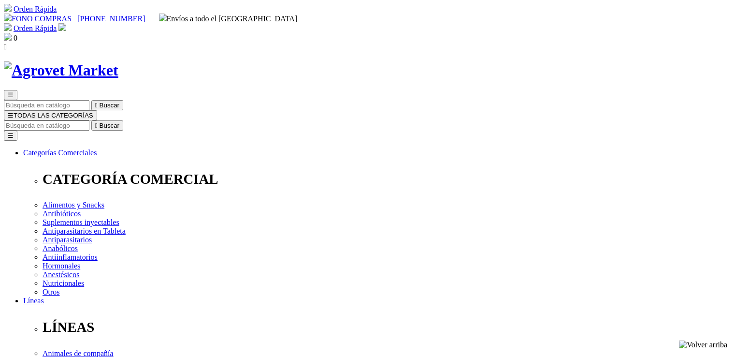 The height and width of the screenshot is (357, 735). What do you see at coordinates (62, 27) in the screenshot?
I see `img: user.svg` at bounding box center [62, 27].